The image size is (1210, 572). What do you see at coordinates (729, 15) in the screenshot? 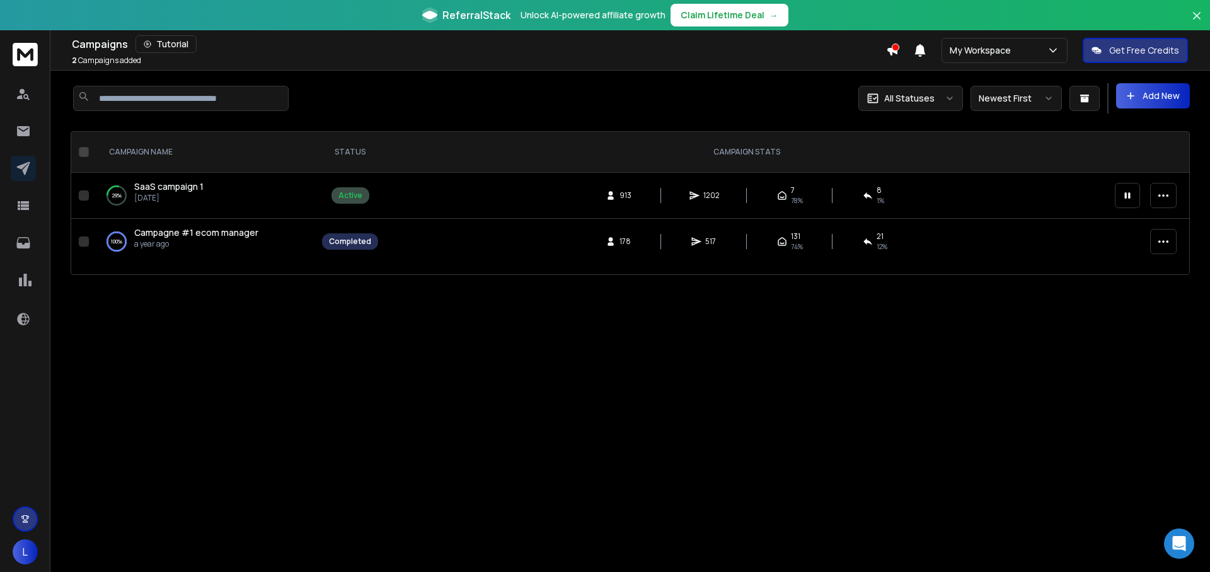
I see `button: Claim Lifetime Deal→` at bounding box center [729, 15].